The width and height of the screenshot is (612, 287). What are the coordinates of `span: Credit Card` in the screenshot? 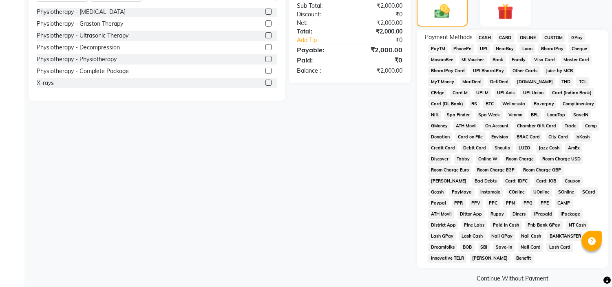 It's located at (443, 148).